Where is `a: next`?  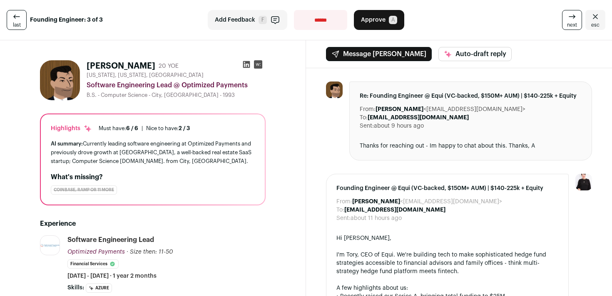 a: next is located at coordinates (572, 20).